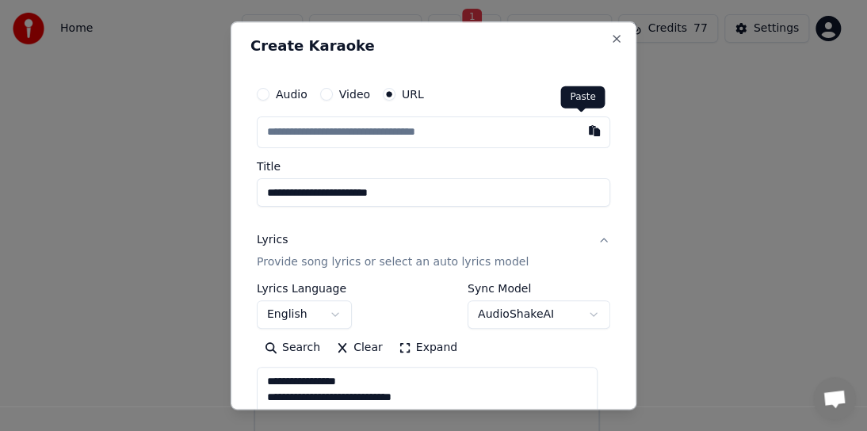 The image size is (867, 431). I want to click on label: URL, so click(413, 94).